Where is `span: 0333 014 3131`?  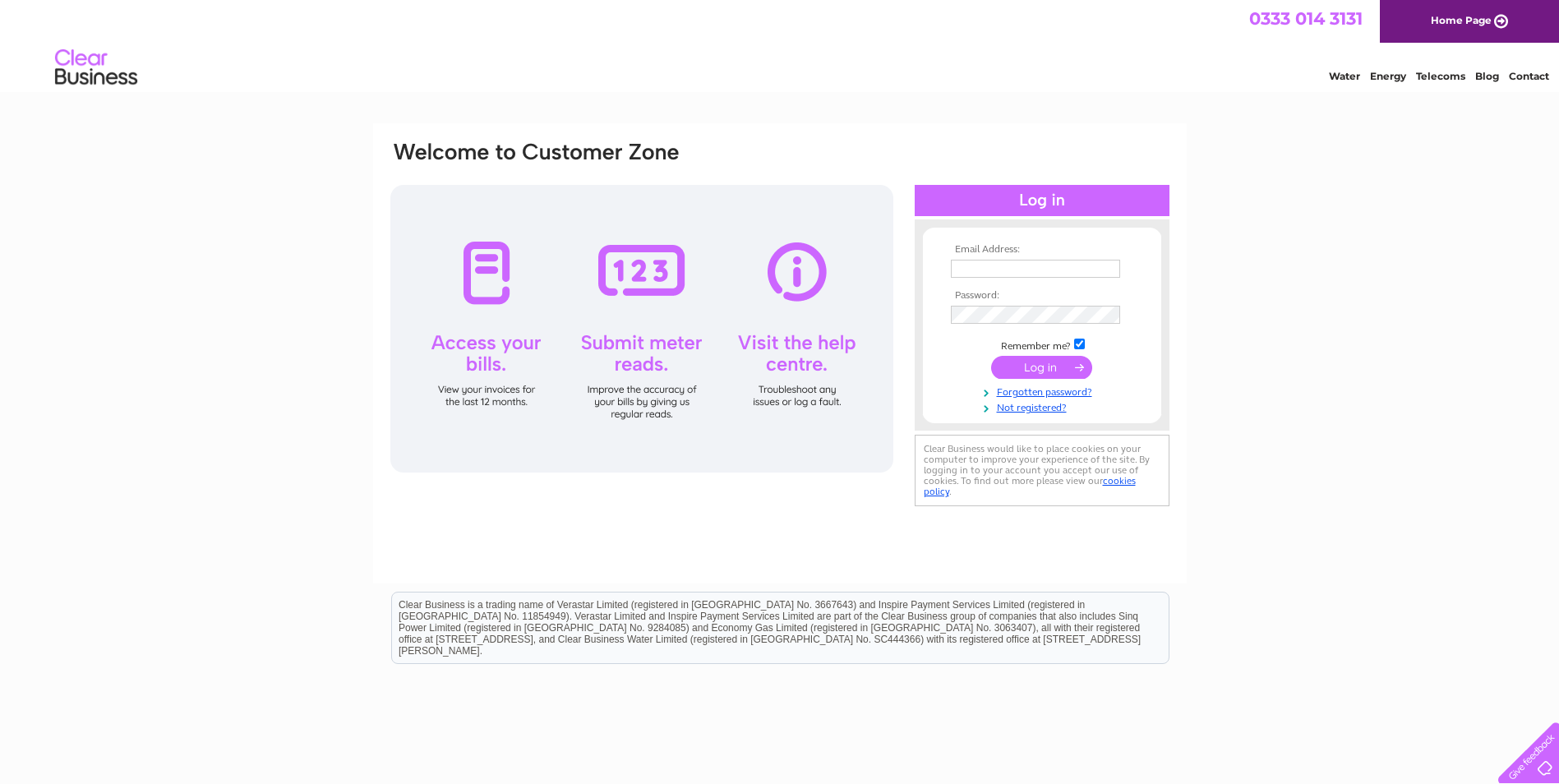
span: 0333 014 3131 is located at coordinates (1306, 18).